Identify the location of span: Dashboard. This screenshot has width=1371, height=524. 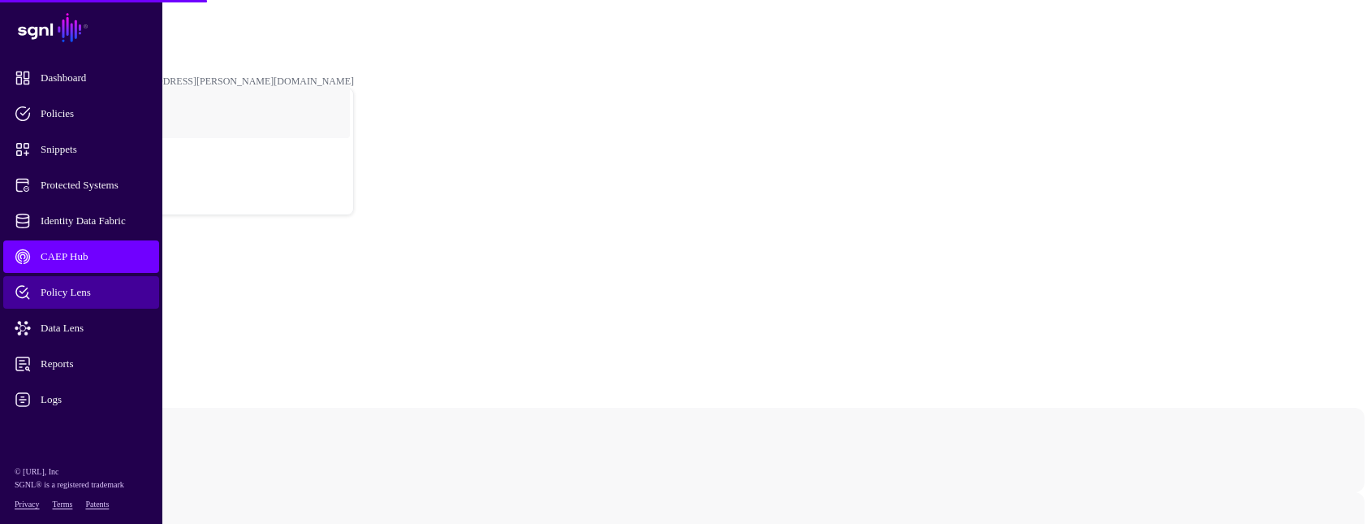
(94, 78).